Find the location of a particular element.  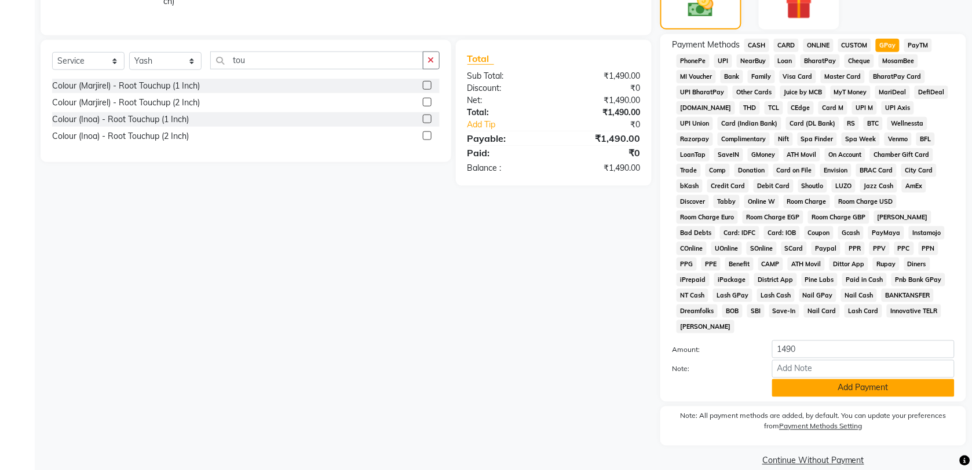

input: Add Note is located at coordinates (863, 369).